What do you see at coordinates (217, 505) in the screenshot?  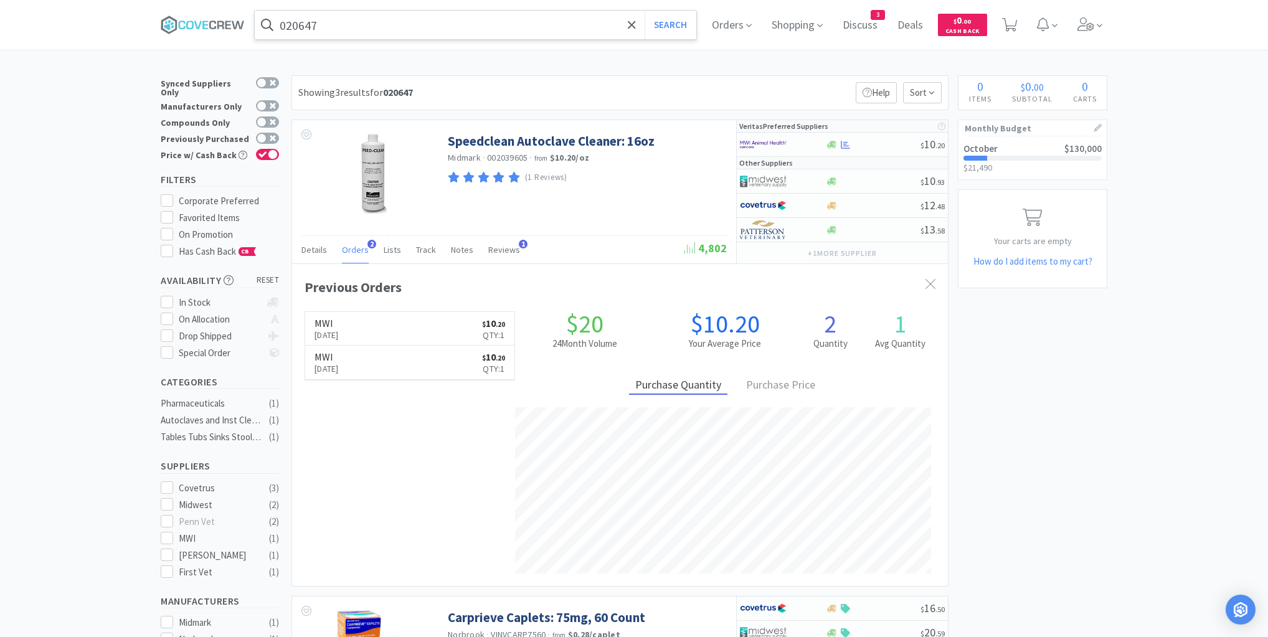 I see `div: Midwest` at bounding box center [217, 505].